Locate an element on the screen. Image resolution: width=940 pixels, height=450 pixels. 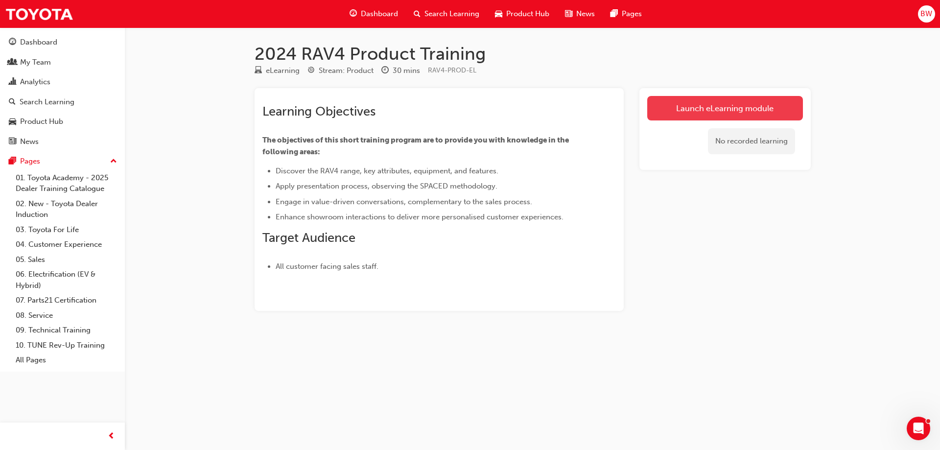
div: My Team is located at coordinates (35, 62).